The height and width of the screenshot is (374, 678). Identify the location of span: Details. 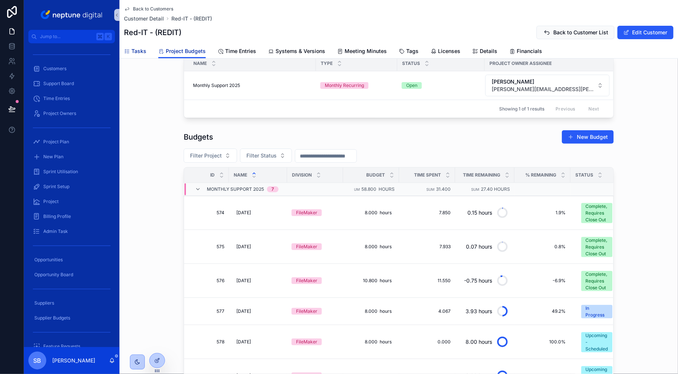
(488, 51).